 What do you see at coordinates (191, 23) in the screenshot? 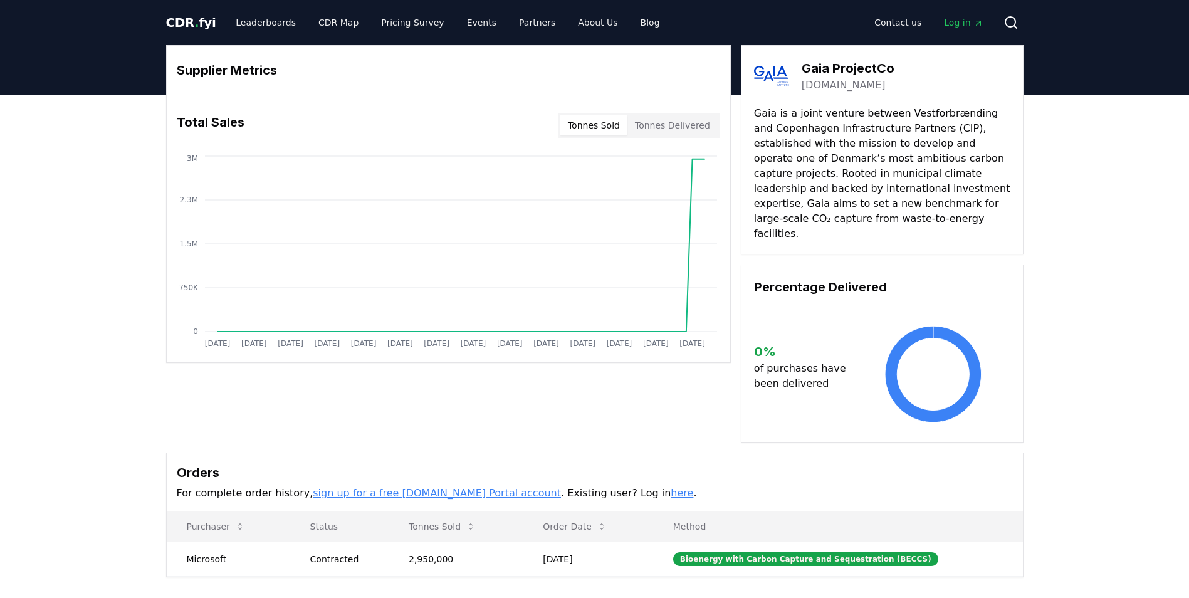
I see `span: CDR fyi` at bounding box center [191, 23].